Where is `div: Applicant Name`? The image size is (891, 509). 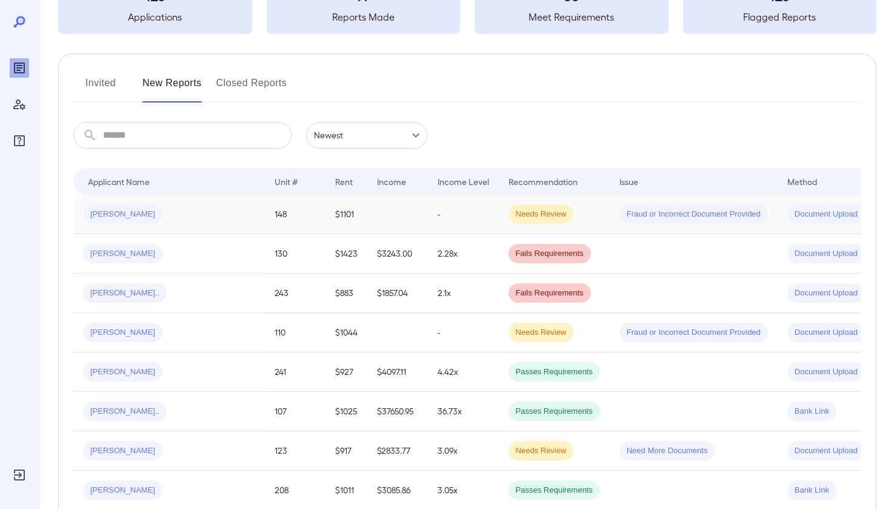
div: Applicant Name is located at coordinates (119, 181).